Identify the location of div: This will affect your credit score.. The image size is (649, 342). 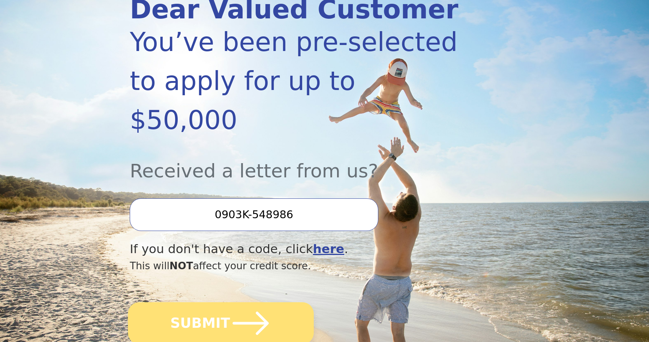
(295, 266).